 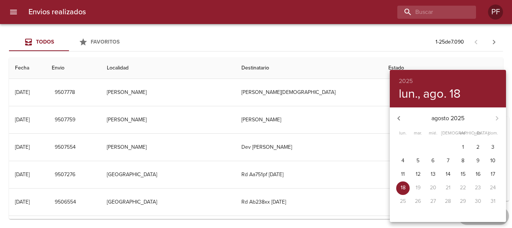 I want to click on p: 1, so click(x=463, y=147).